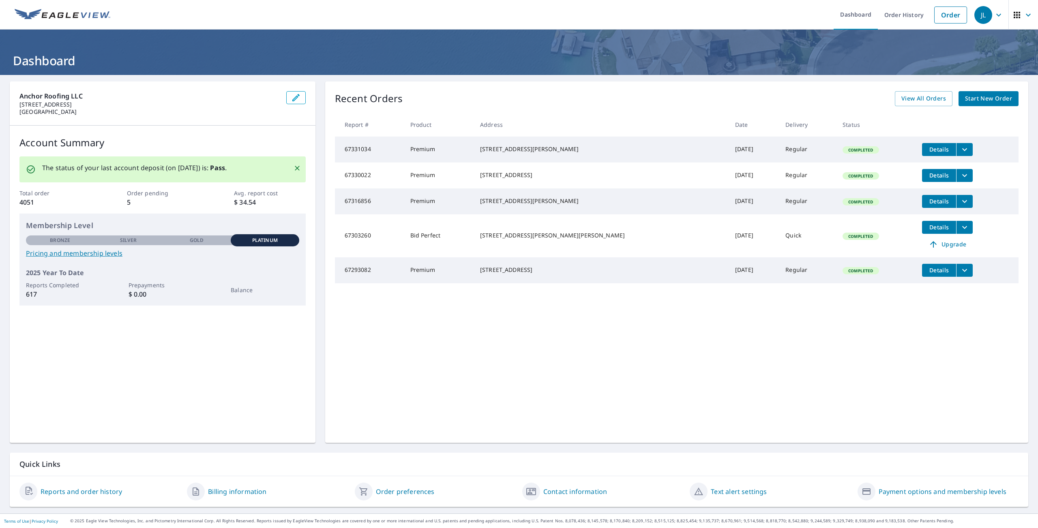 Image resolution: width=1038 pixels, height=528 pixels. What do you see at coordinates (217, 168) in the screenshot?
I see `b: Pass` at bounding box center [217, 168].